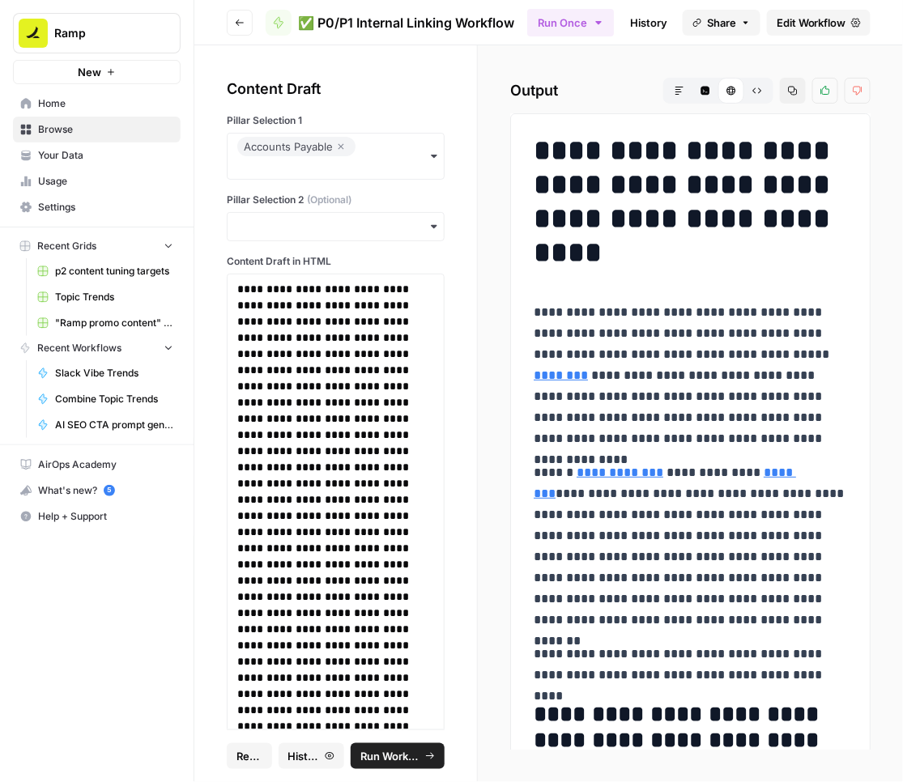  Describe the element at coordinates (96, 348) in the screenshot. I see `button: Recent Workflows` at that location.